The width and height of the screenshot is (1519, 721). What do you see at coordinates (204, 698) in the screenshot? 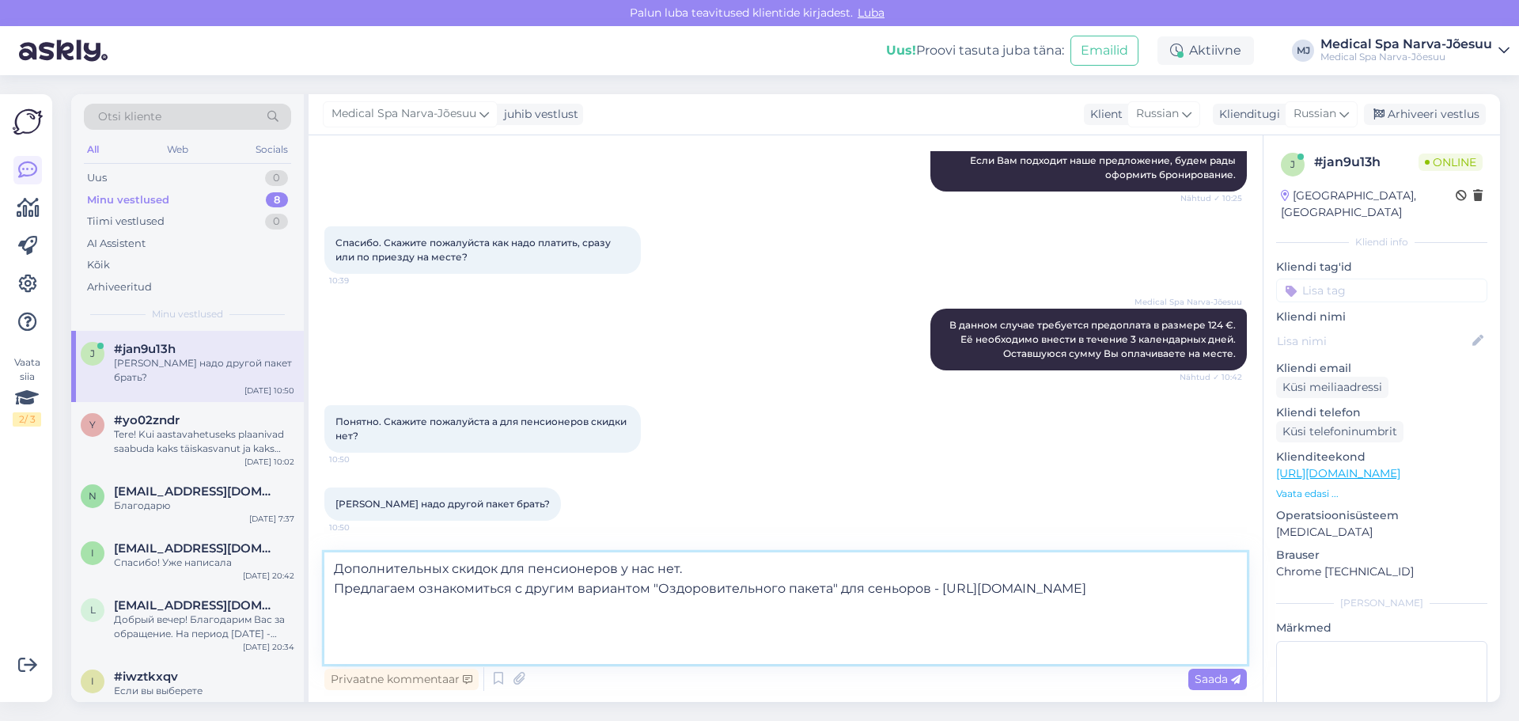
I see `div: Если вы выберете оздоровительную программу, к сожалению, мы не можем компенсировать те процедуры,...` at bounding box center [204, 698].